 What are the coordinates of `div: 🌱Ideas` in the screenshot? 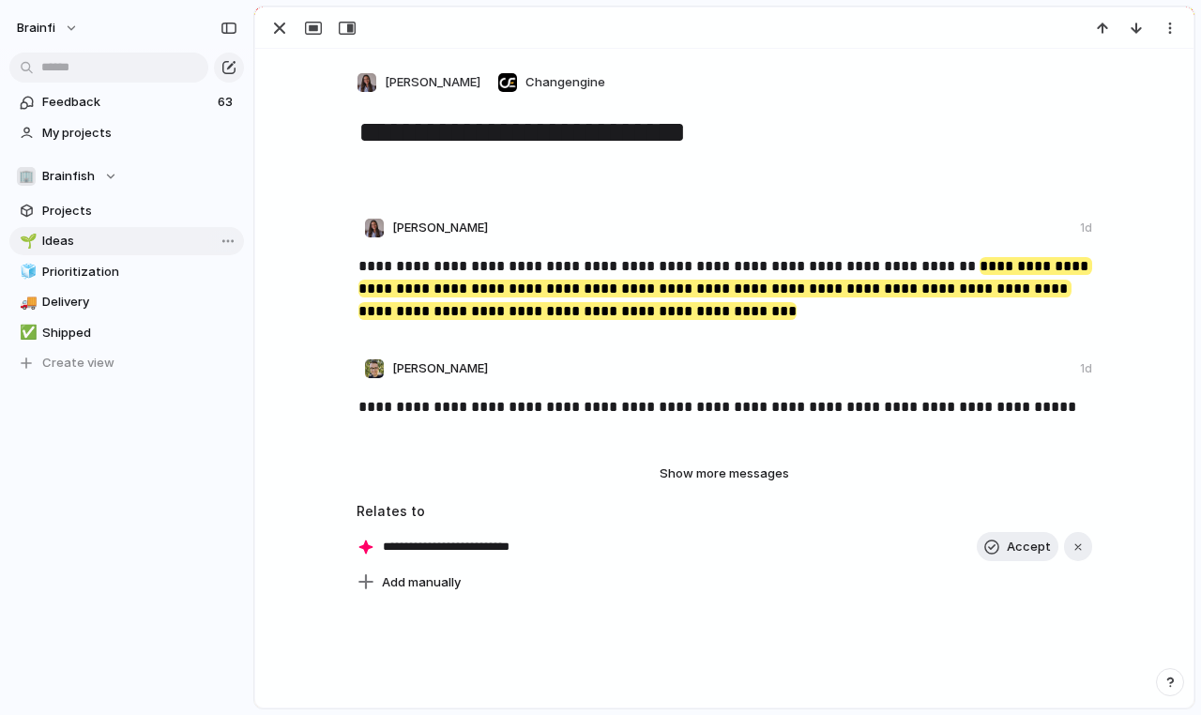 It's located at (127, 241).